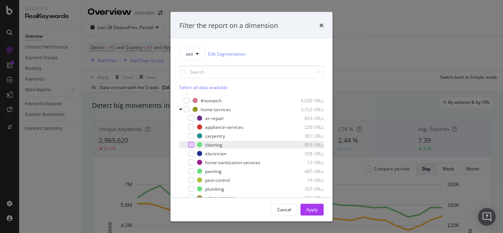 This screenshot has width=503, height=233. I want to click on div: home-services, so click(216, 109).